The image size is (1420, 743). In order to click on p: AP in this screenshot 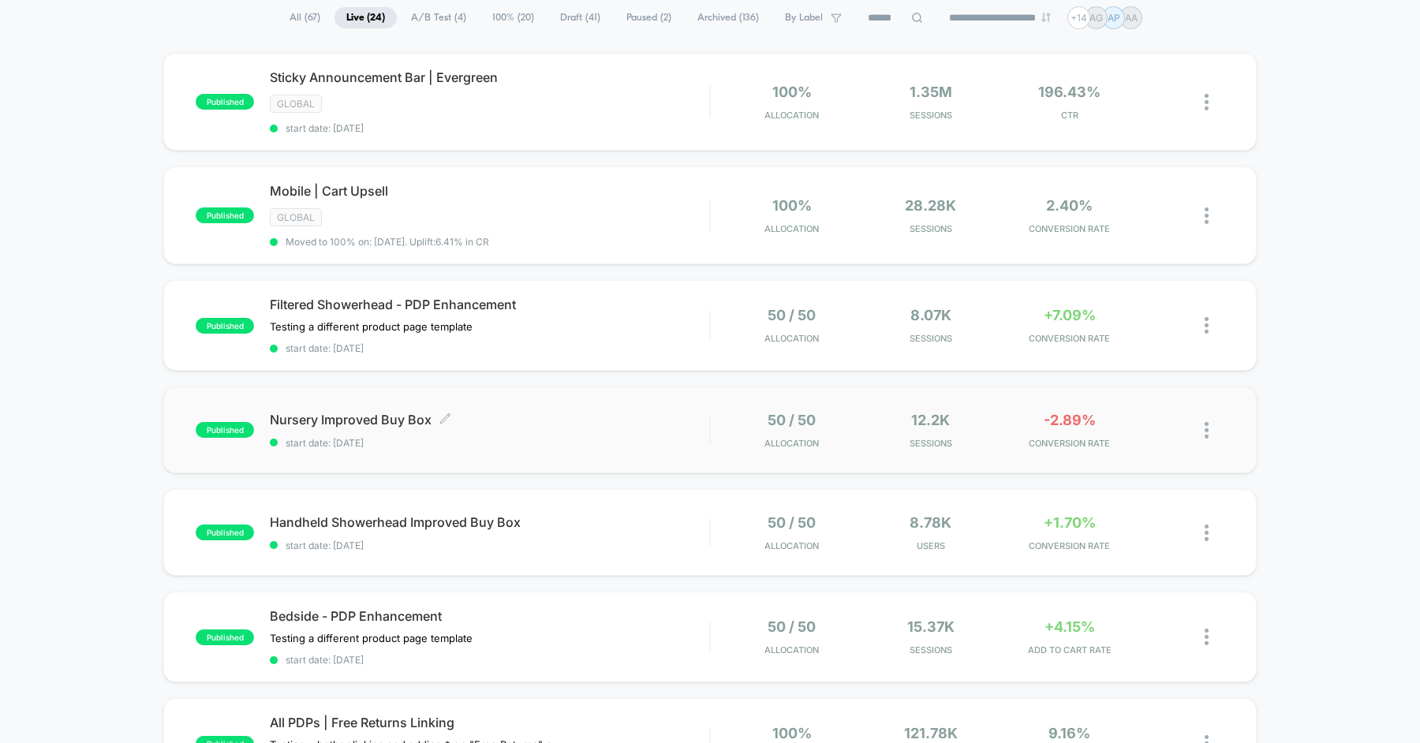, I will do `click(1114, 17)`.